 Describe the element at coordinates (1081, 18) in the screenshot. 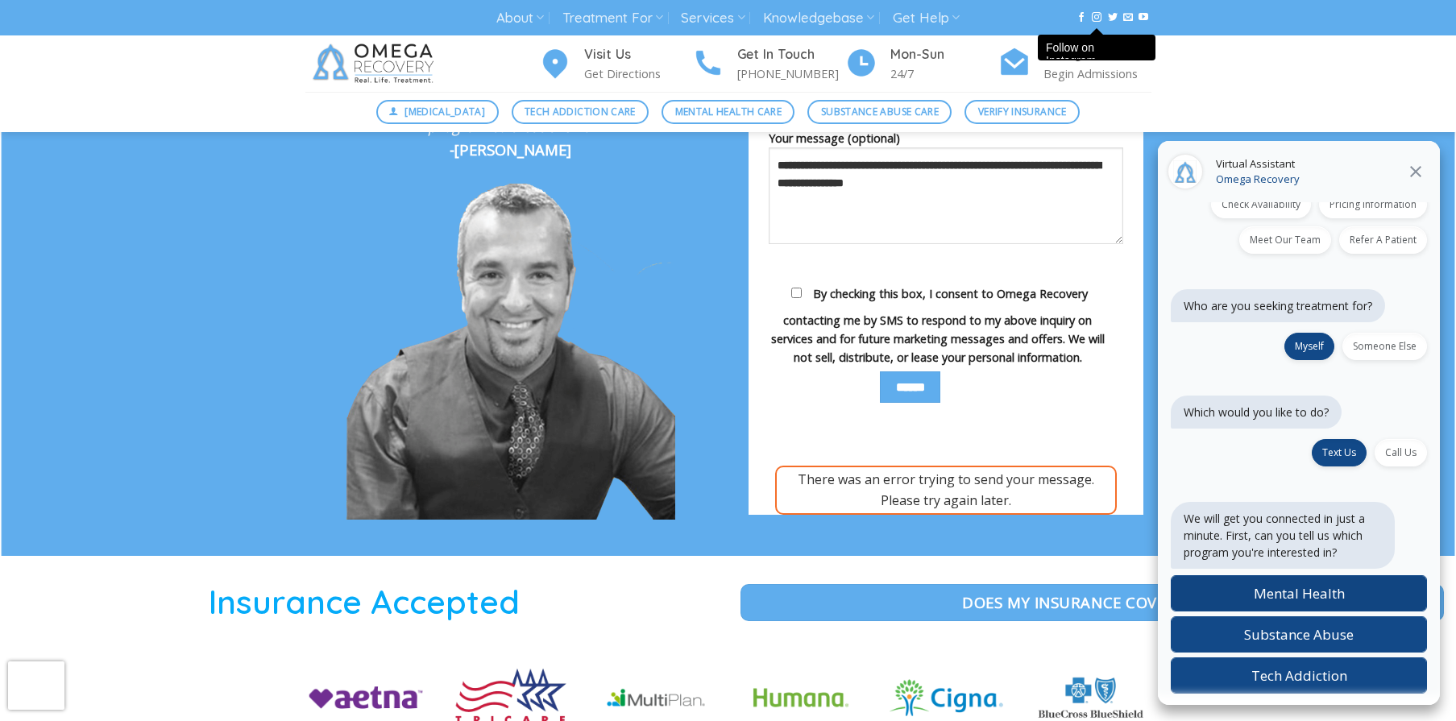

I see `a: Follow on Facebook` at that location.